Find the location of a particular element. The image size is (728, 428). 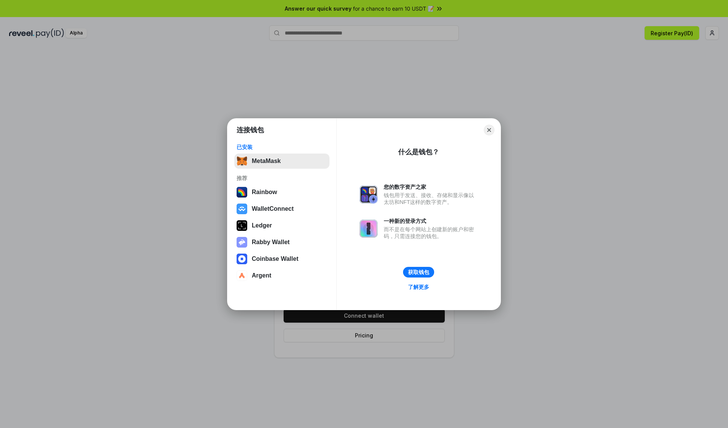

div: Ledger is located at coordinates (262, 226).